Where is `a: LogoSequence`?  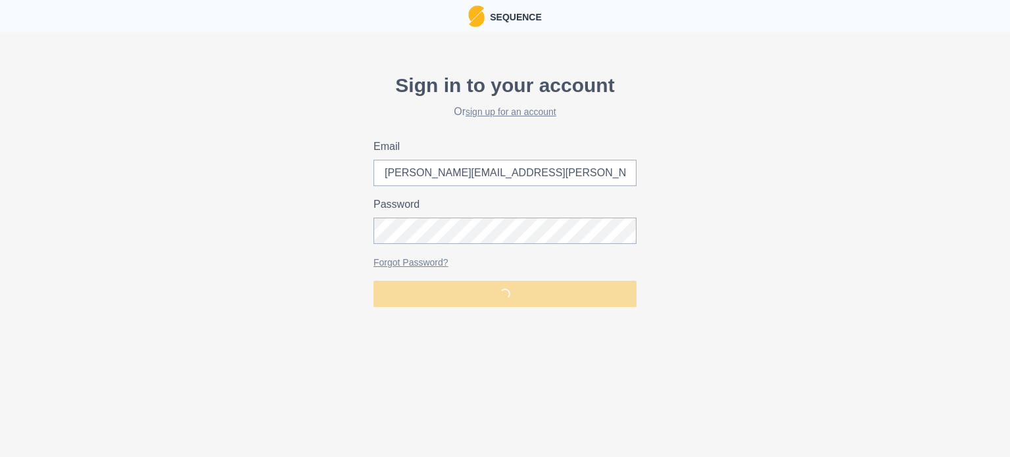
a: LogoSequence is located at coordinates (505, 16).